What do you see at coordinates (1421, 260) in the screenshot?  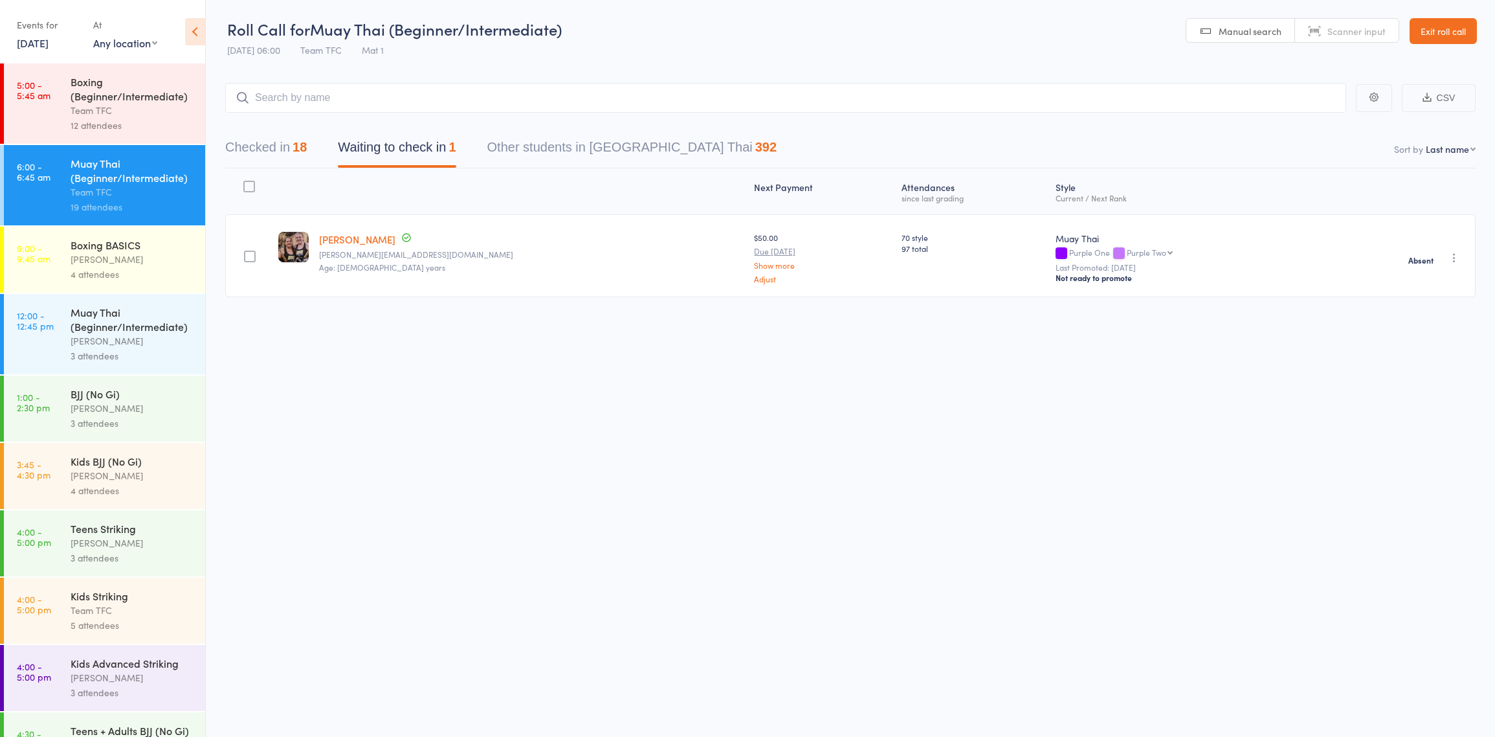 I see `strong: Absent` at bounding box center [1421, 260].